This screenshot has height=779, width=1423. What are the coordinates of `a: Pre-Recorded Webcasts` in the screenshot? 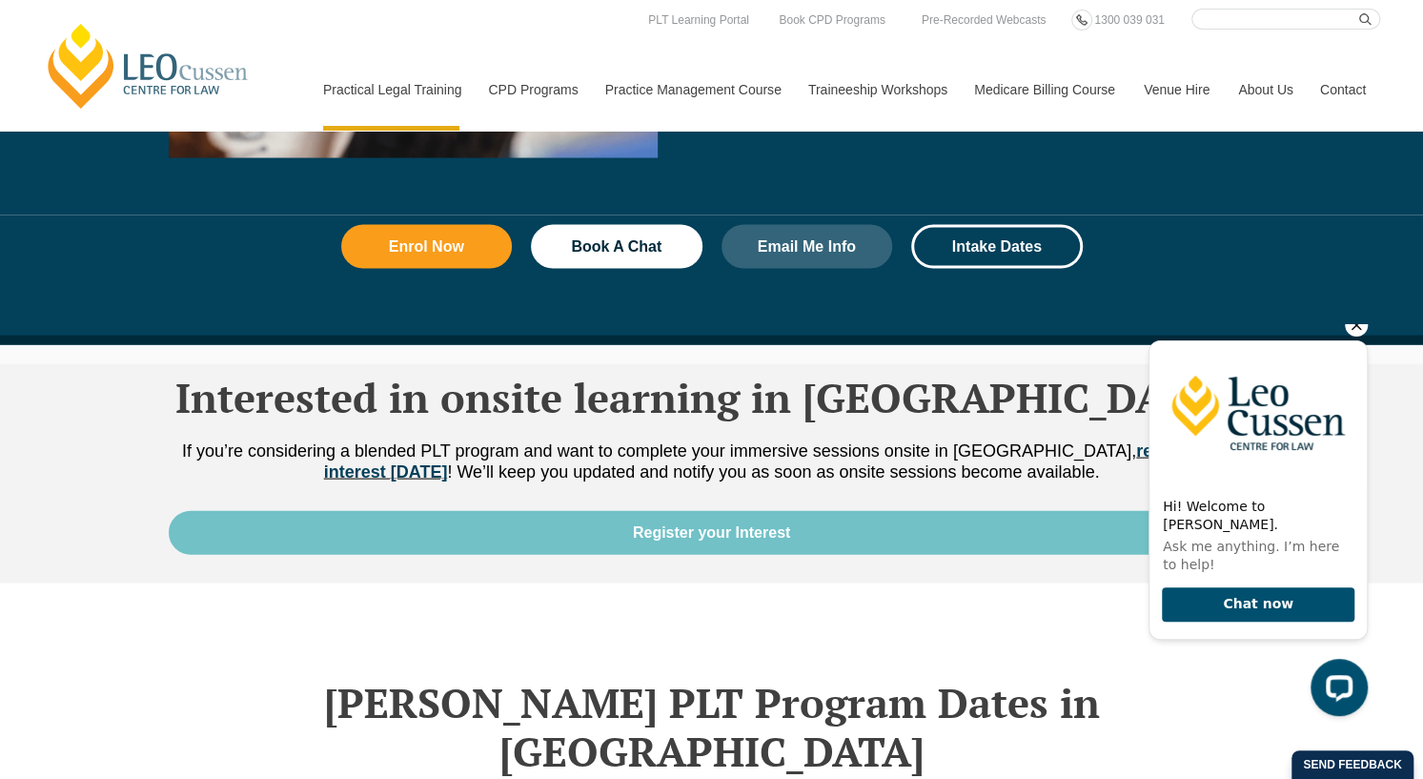 It's located at (984, 20).